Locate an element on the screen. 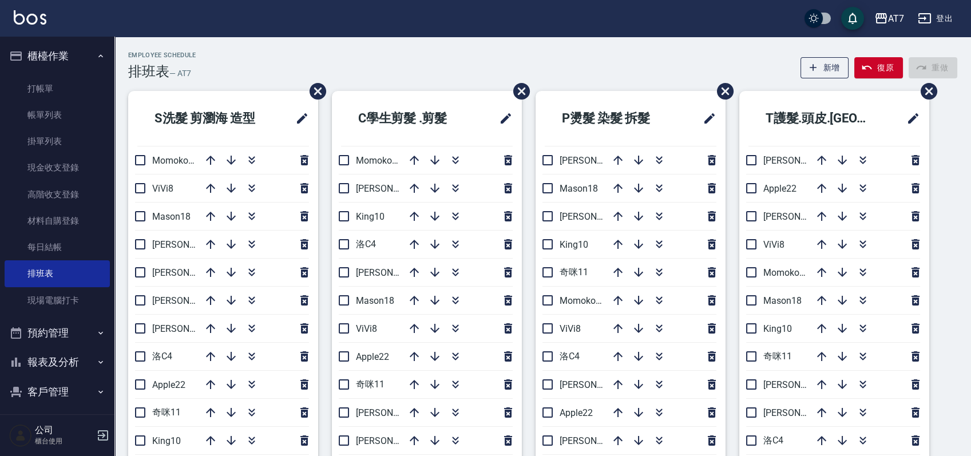 This screenshot has height=456, width=971. h5: 公司 is located at coordinates (64, 430).